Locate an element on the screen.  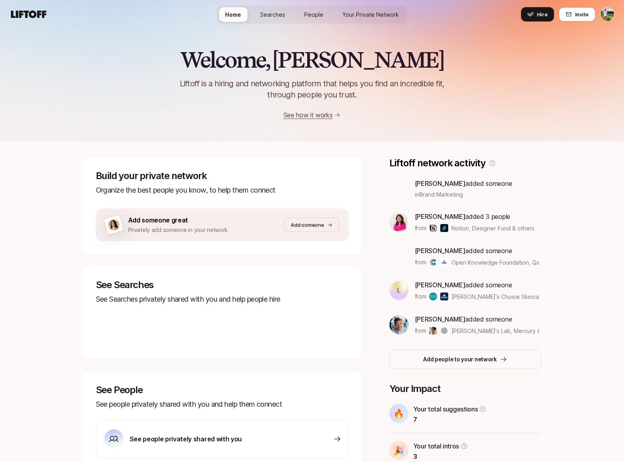
a: Your Private Network is located at coordinates (371, 14).